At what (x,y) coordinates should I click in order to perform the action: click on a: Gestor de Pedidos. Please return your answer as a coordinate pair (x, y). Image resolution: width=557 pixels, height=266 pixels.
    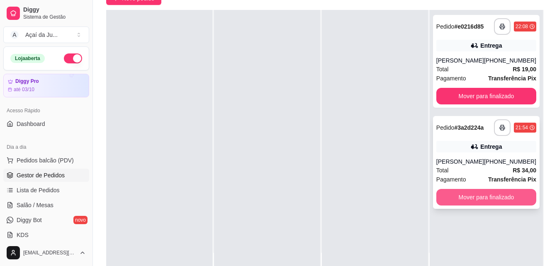
    Looking at the image, I should click on (46, 175).